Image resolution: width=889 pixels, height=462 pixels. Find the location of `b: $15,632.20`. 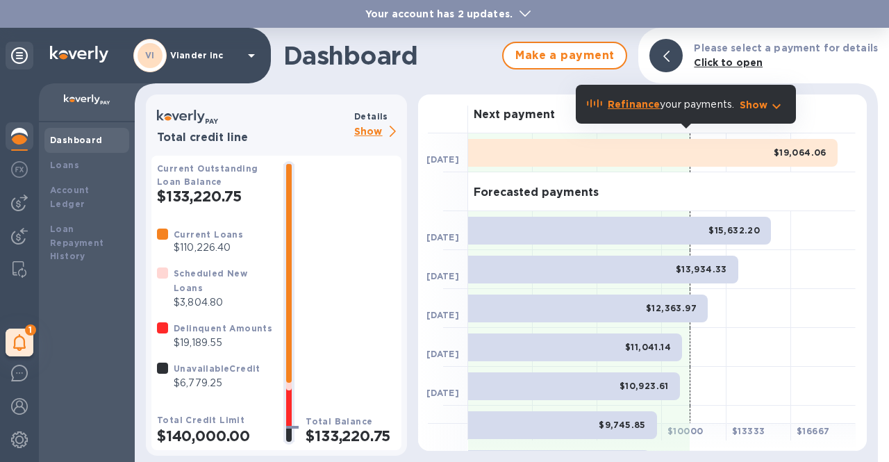

b: $15,632.20 is located at coordinates (734, 230).